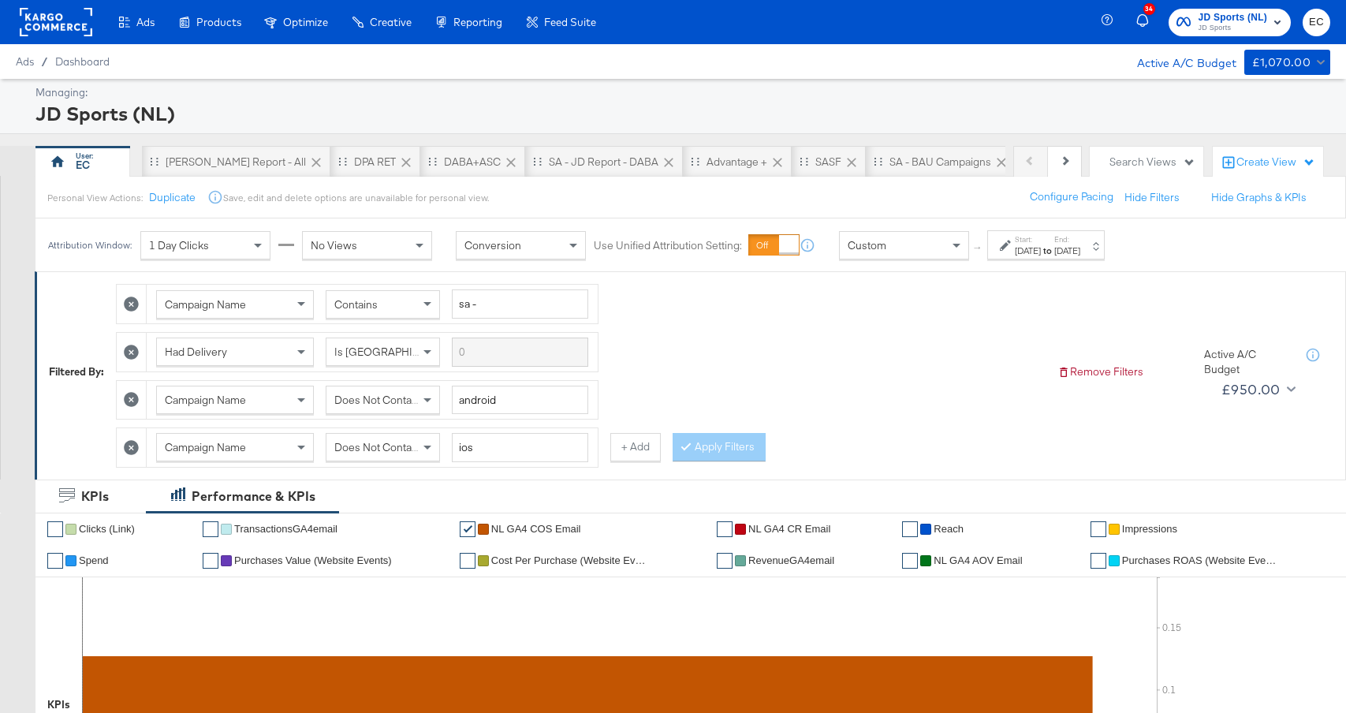  I want to click on div: Personal View Actions:, so click(95, 198).